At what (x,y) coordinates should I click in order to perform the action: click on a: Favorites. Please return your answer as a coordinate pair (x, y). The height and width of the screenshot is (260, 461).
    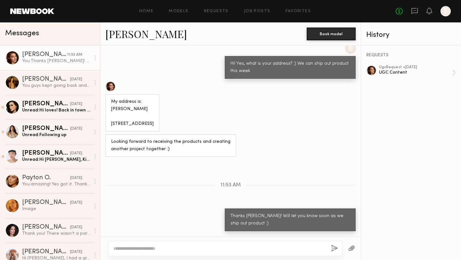
    Looking at the image, I should click on (298, 11).